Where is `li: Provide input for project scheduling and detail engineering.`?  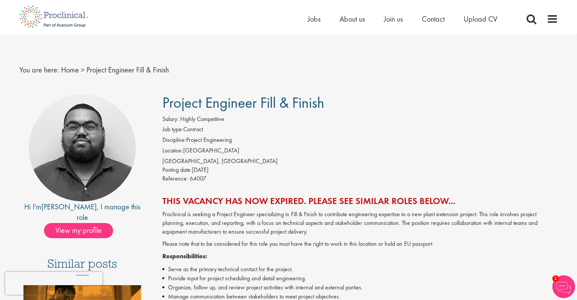
li: Provide input for project scheduling and detail engineering. is located at coordinates (360, 278).